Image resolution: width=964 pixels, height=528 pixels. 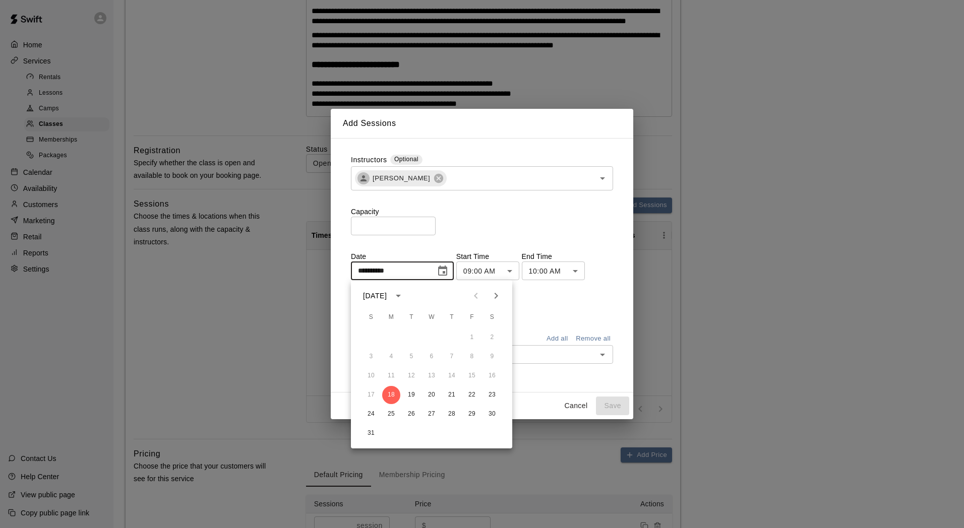 I want to click on button: Cancel, so click(x=576, y=406).